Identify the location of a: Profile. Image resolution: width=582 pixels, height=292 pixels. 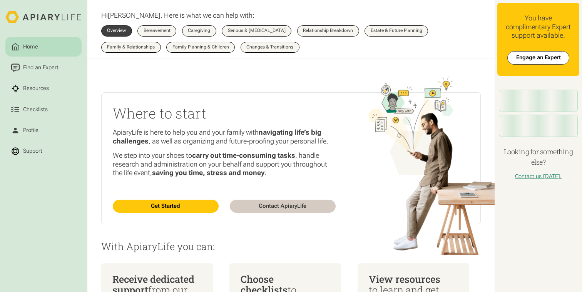
(44, 131).